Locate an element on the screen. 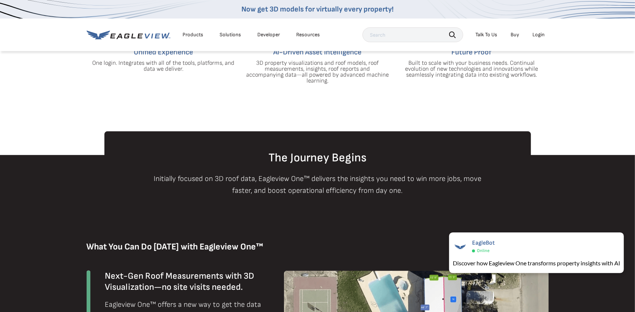 This screenshot has height=312, width=635. span: EagleBot is located at coordinates (483, 243).